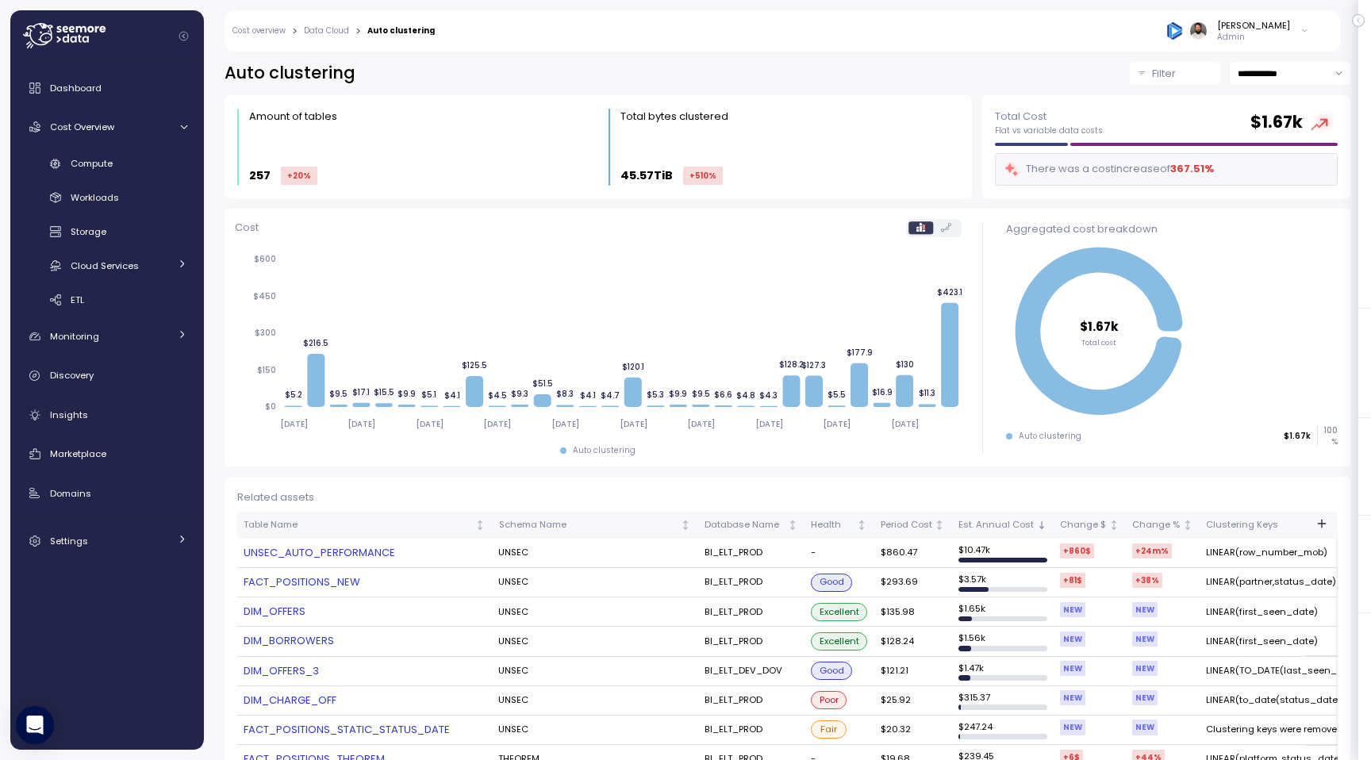 This screenshot has width=1371, height=760. I want to click on div: Good, so click(831, 670).